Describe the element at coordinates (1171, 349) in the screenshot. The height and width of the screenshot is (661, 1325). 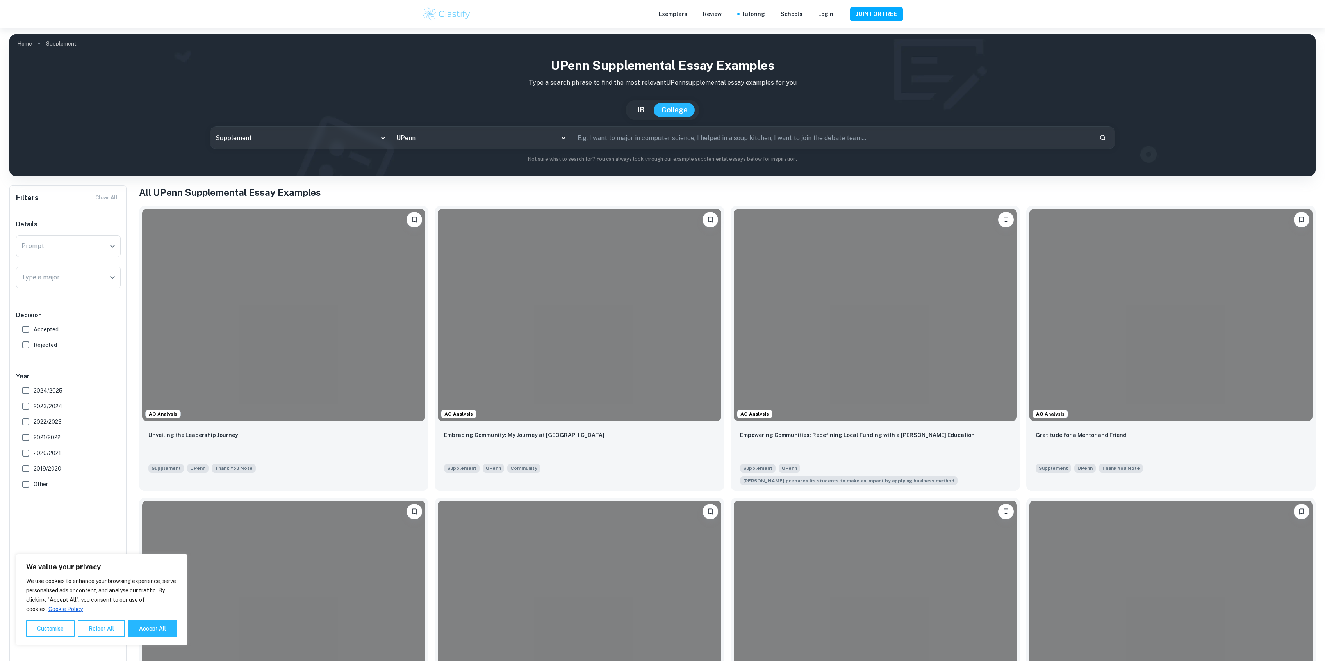
I see `a: AO AnalysisPlease log in to bookmark exemplarsGratitude for a Mentor and FriendSupplementUPennWri...` at that location.